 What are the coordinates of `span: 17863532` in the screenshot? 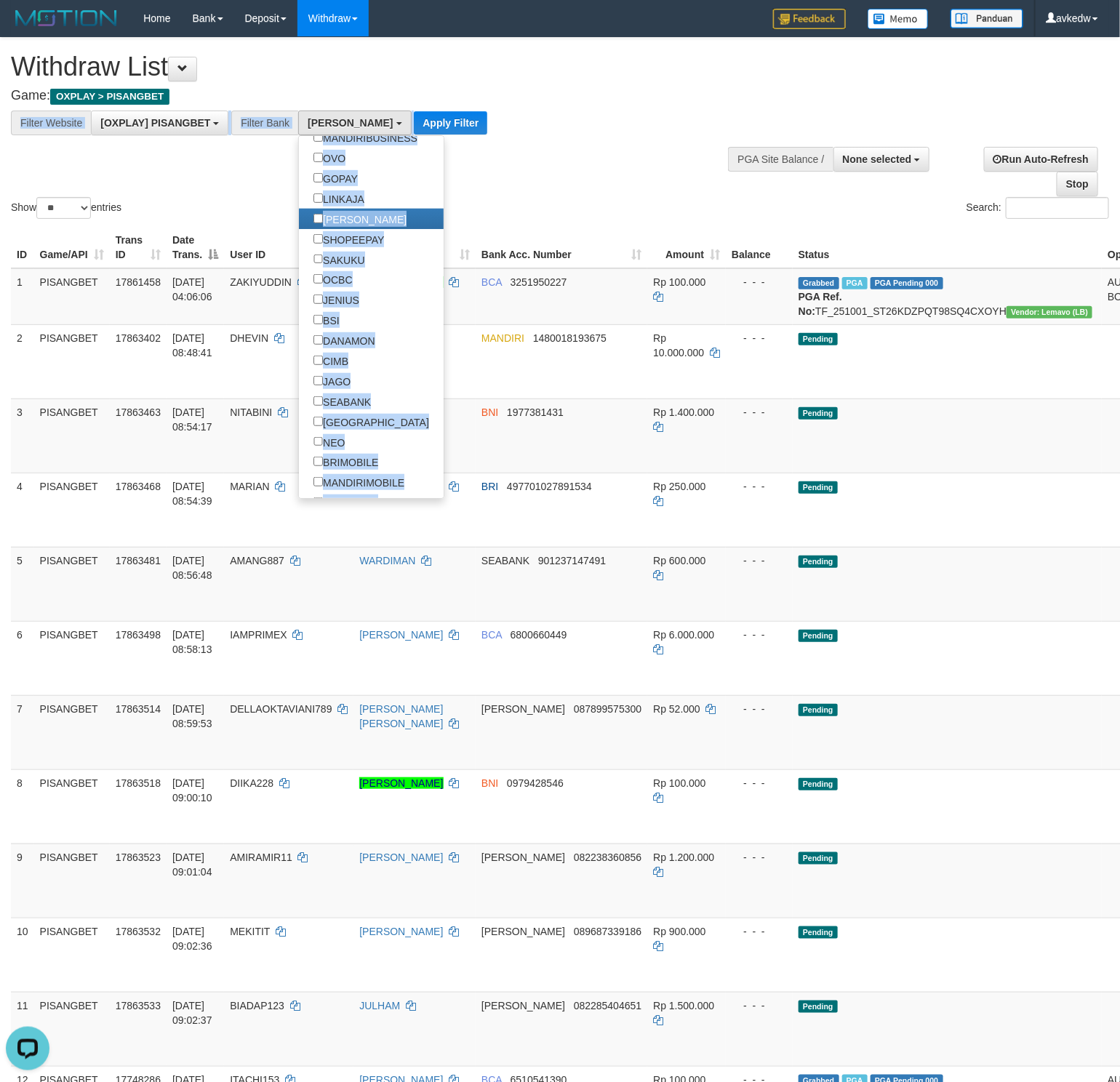 It's located at (138, 931).